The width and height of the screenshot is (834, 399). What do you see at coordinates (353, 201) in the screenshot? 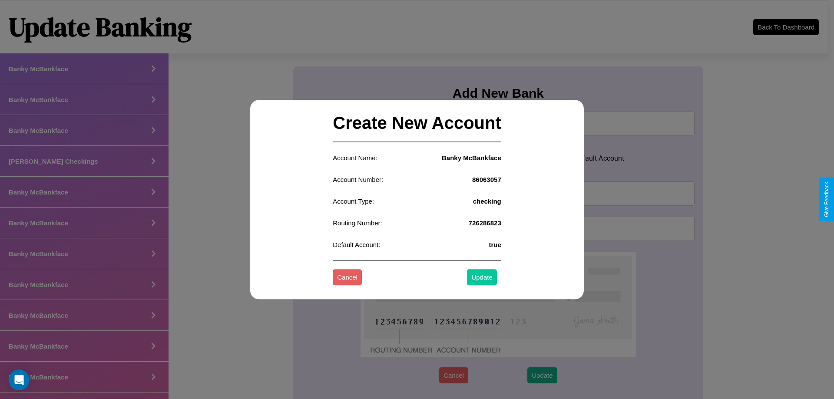
I see `p: Account Type:` at bounding box center [353, 201].